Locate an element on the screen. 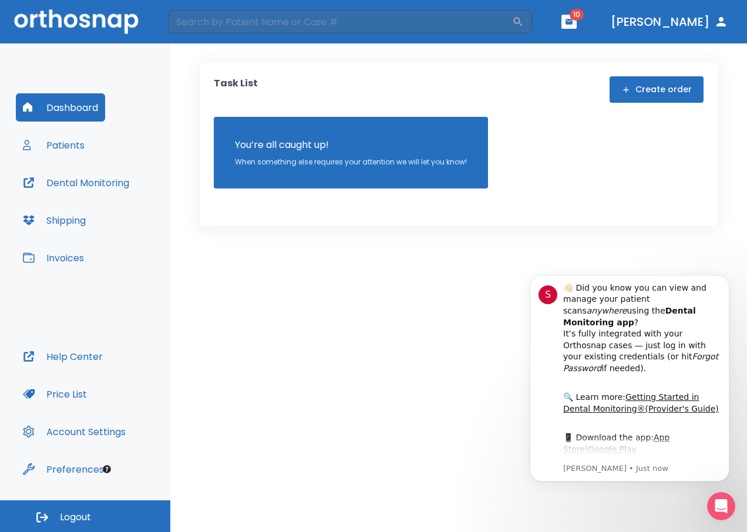 This screenshot has width=747, height=532. div: message notification from Stephany, Just now. 👋🏻 Did you know you can view and manage your patien... is located at coordinates (118, 121).